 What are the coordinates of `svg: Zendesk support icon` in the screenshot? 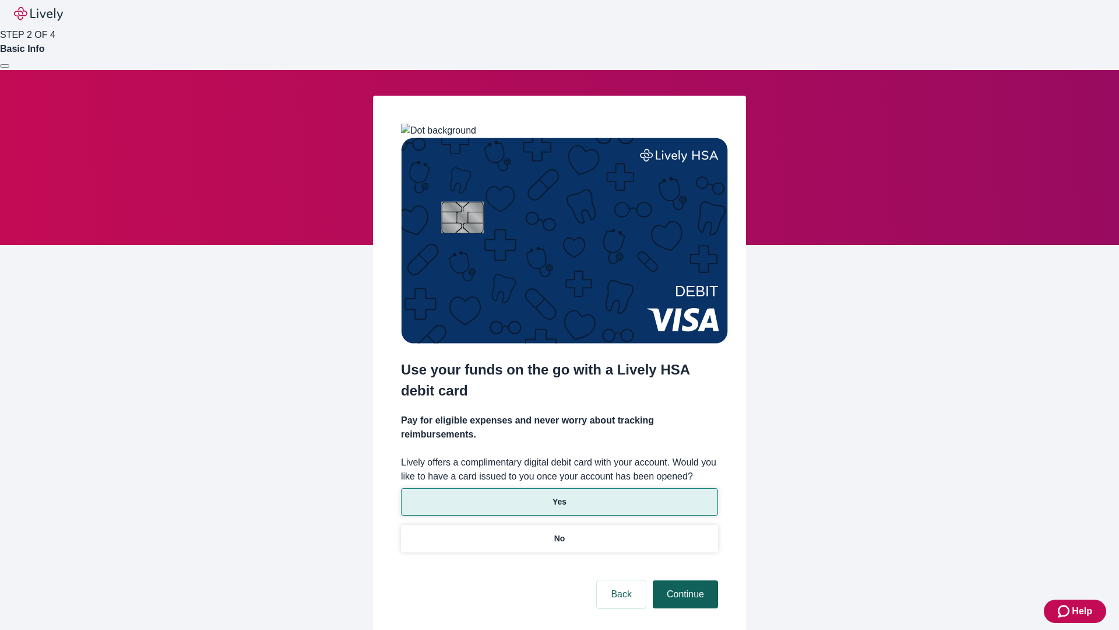 It's located at (1065, 611).